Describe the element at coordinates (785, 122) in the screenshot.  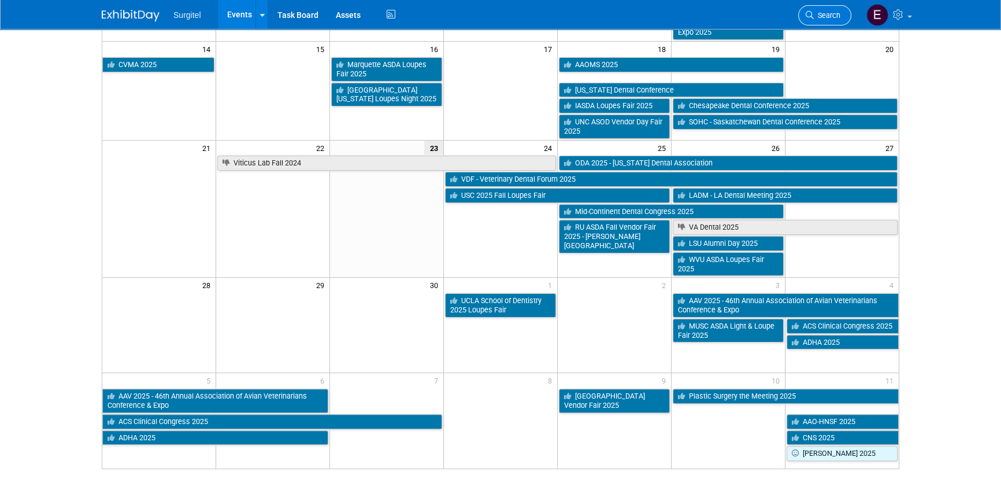
I see `a: SOHC - Saskatchewan Dental Conference 2025` at that location.